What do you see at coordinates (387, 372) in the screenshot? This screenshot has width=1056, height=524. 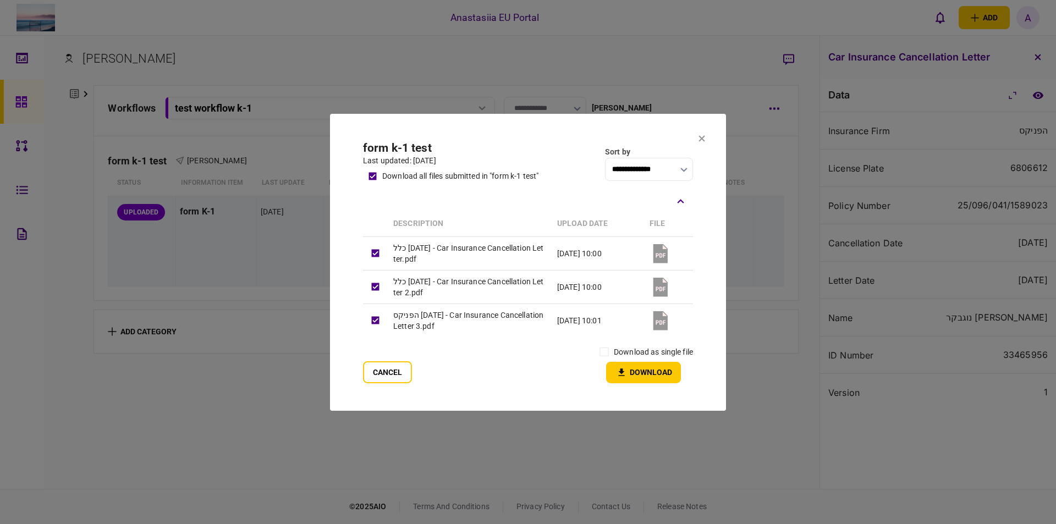 I see `button: Cancel` at bounding box center [387, 372].